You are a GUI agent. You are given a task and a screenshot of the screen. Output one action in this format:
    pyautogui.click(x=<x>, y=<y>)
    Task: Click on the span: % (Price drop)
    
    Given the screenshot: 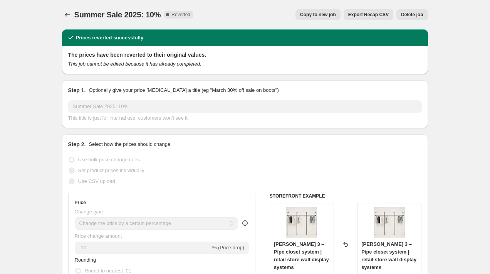 What is the action you would take?
    pyautogui.click(x=228, y=247)
    